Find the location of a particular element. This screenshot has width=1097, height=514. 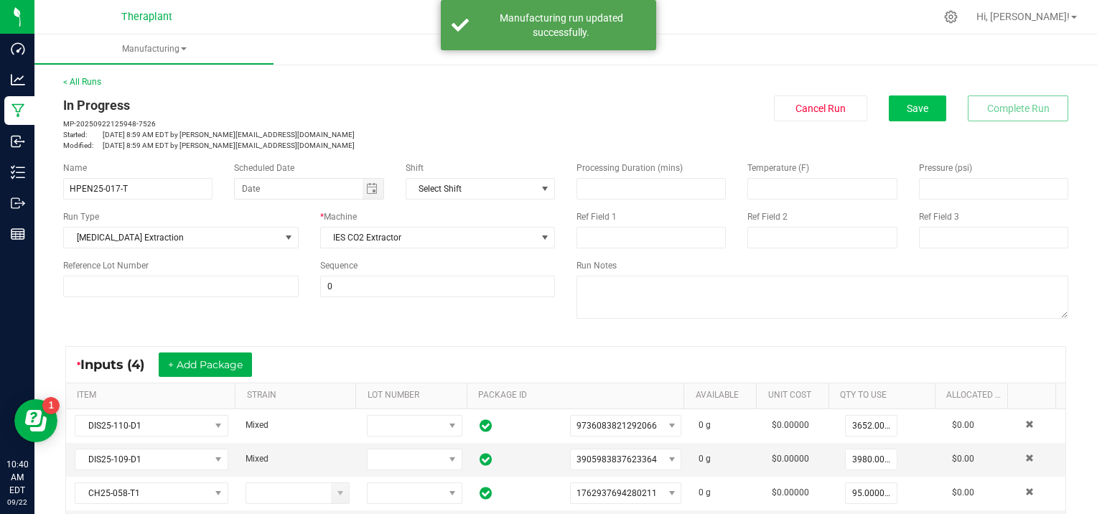

p: 10:40 AM EDT is located at coordinates (17, 478).